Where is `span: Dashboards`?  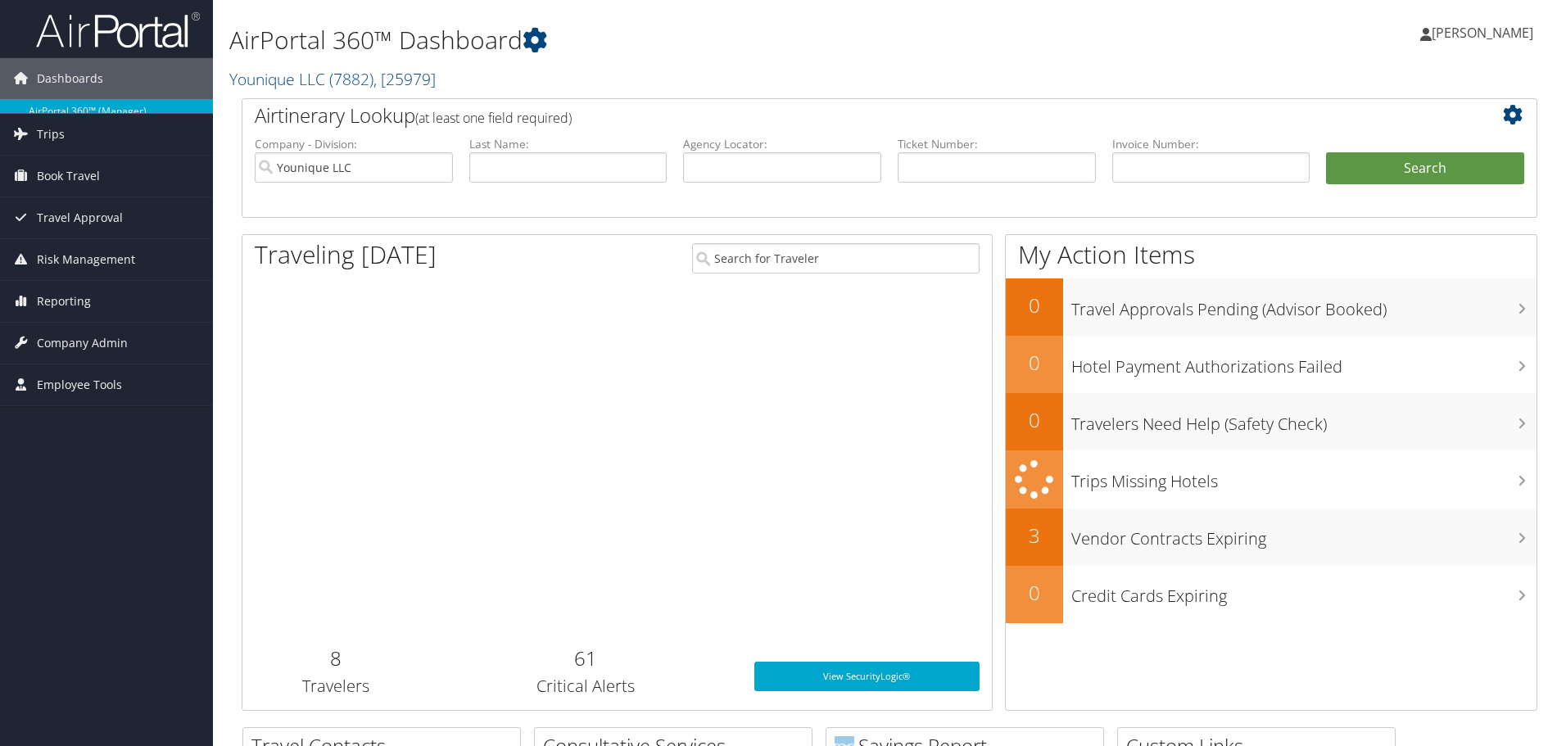
span: Dashboards is located at coordinates (70, 79).